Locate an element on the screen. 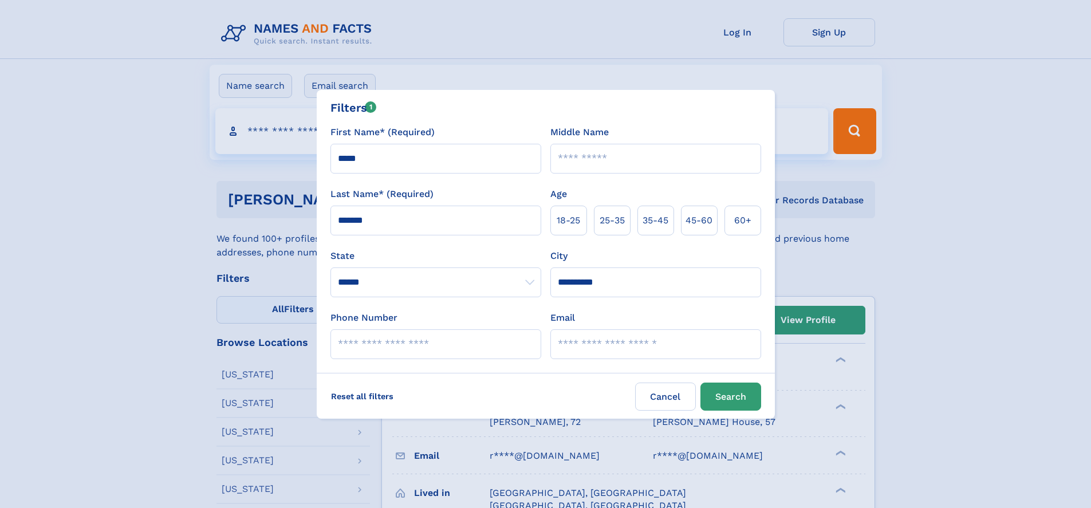 This screenshot has height=508, width=1091. span: 45‑60 is located at coordinates (699, 221).